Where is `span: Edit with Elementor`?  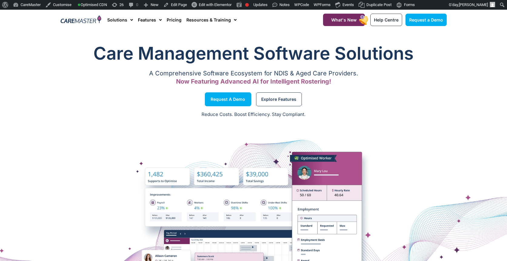 span: Edit with Elementor is located at coordinates (215, 5).